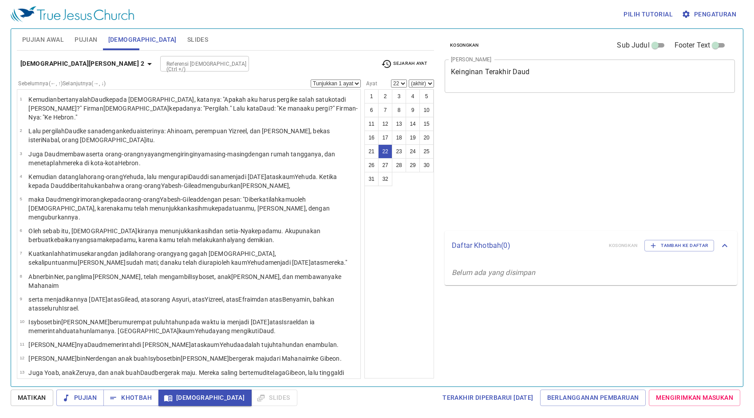 This screenshot has width=754, height=418. Describe the element at coordinates (32, 397) in the screenshot. I see `button: Matikan` at that location.